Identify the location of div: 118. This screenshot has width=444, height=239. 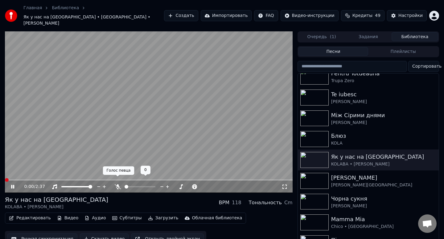
(236, 203).